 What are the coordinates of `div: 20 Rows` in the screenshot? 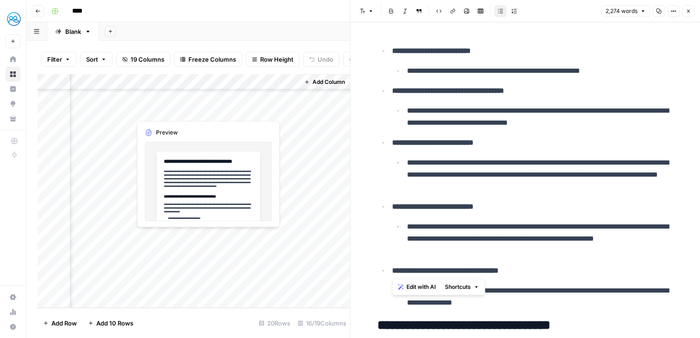 It's located at (275, 323).